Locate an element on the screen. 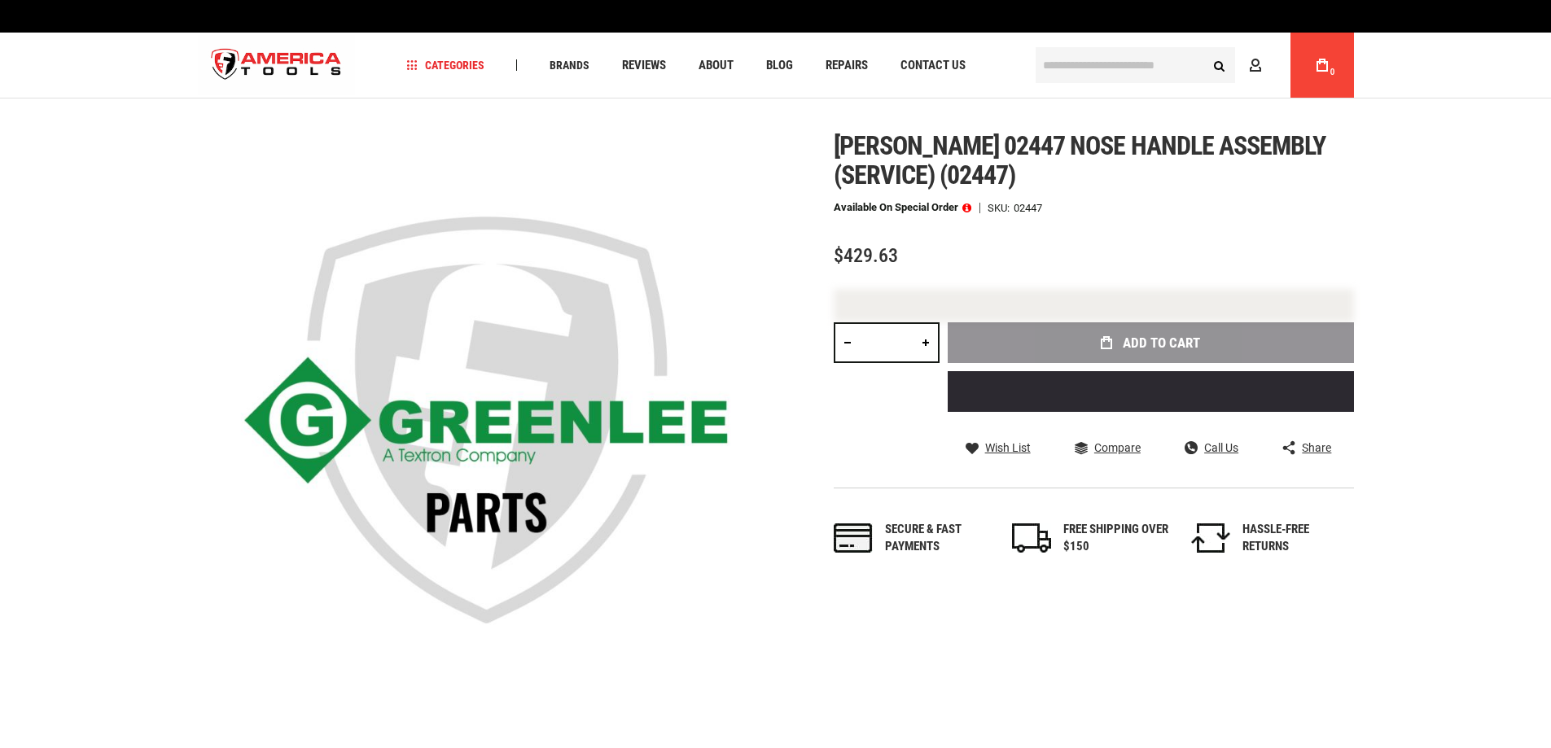 The width and height of the screenshot is (1551, 748). div: HASSLE-FREE RETURNS is located at coordinates (1295, 538).